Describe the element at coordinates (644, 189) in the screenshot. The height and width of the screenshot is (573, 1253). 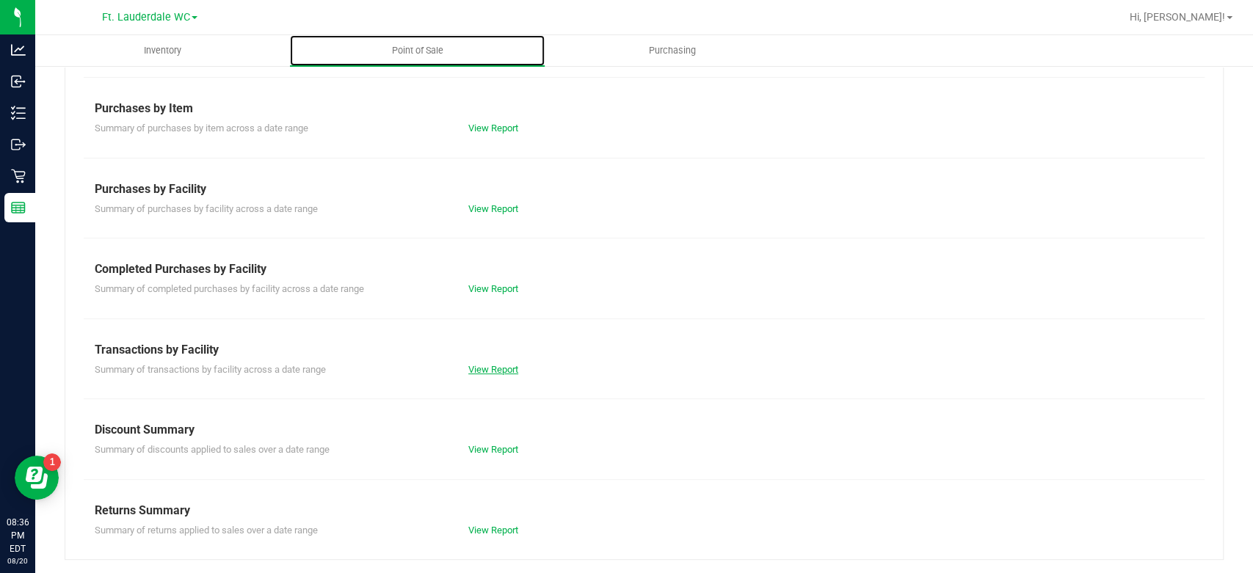
I see `div: Purchases by Facility` at that location.